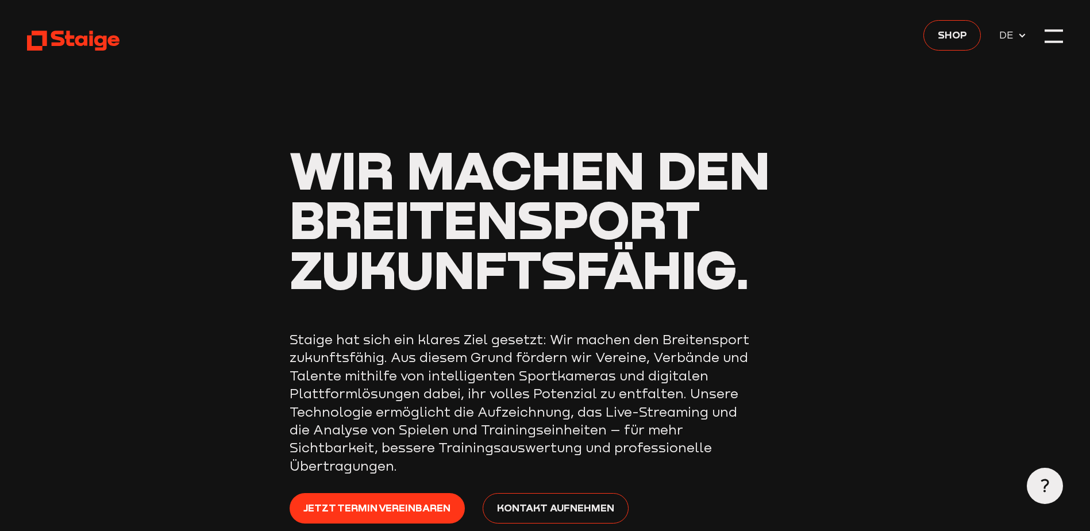  Describe the element at coordinates (555, 508) in the screenshot. I see `a: Kontakt aufnehmen` at that location.